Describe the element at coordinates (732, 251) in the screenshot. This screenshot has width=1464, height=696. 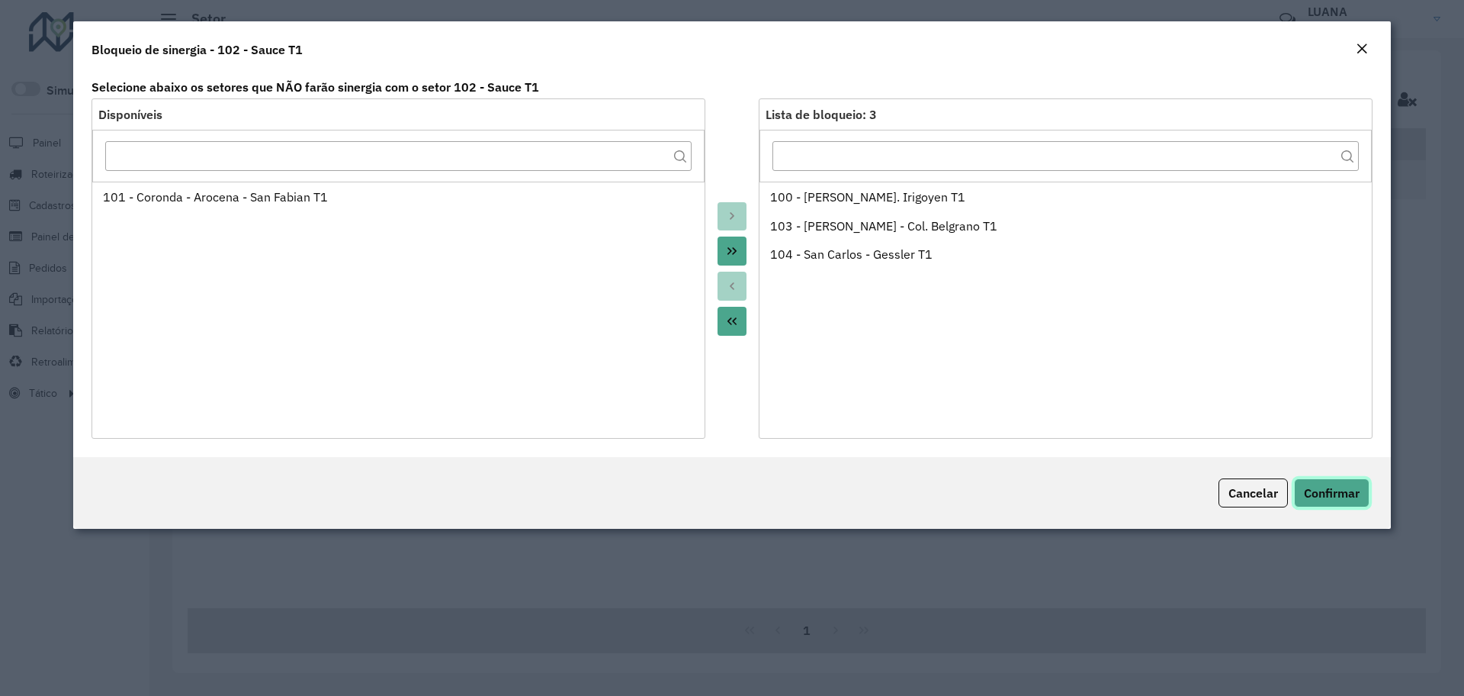
I see `button: Move All to Target` at that location.